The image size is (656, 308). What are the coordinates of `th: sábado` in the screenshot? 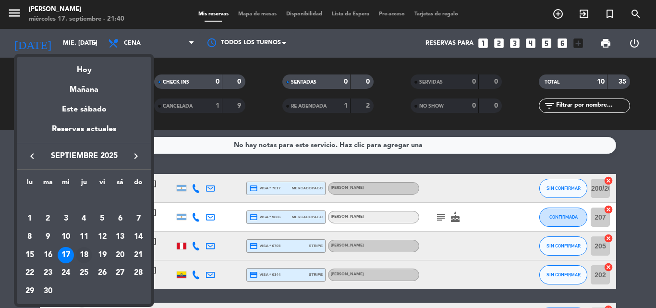 It's located at (121, 184).